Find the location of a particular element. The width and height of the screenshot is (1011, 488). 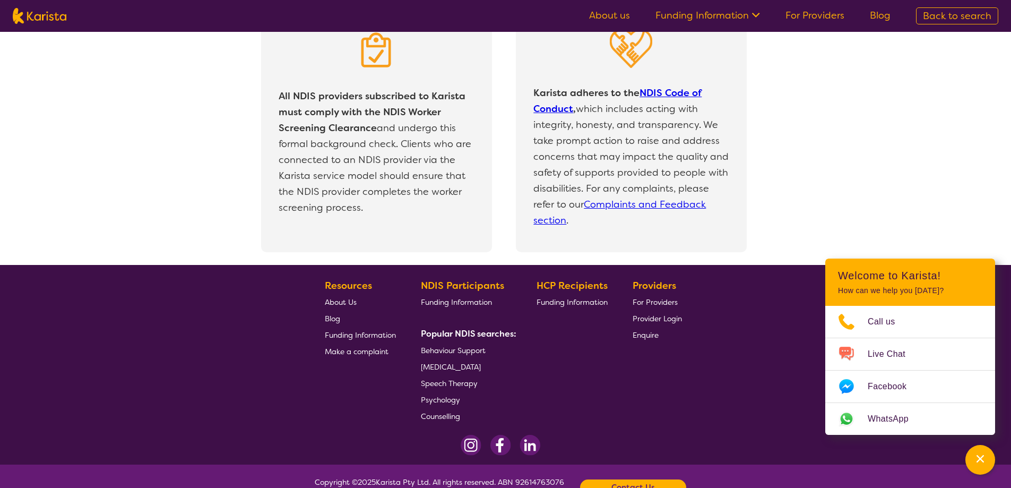

b: Providers is located at coordinates (654, 285).